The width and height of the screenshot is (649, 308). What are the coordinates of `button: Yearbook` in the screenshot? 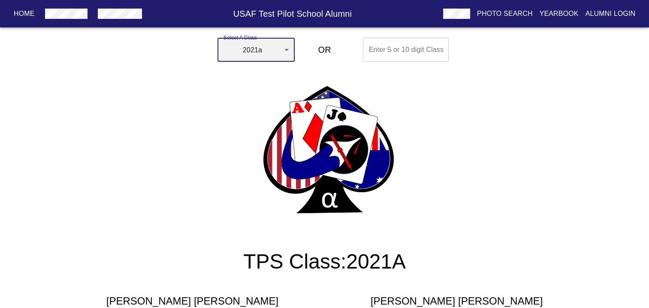 It's located at (559, 14).